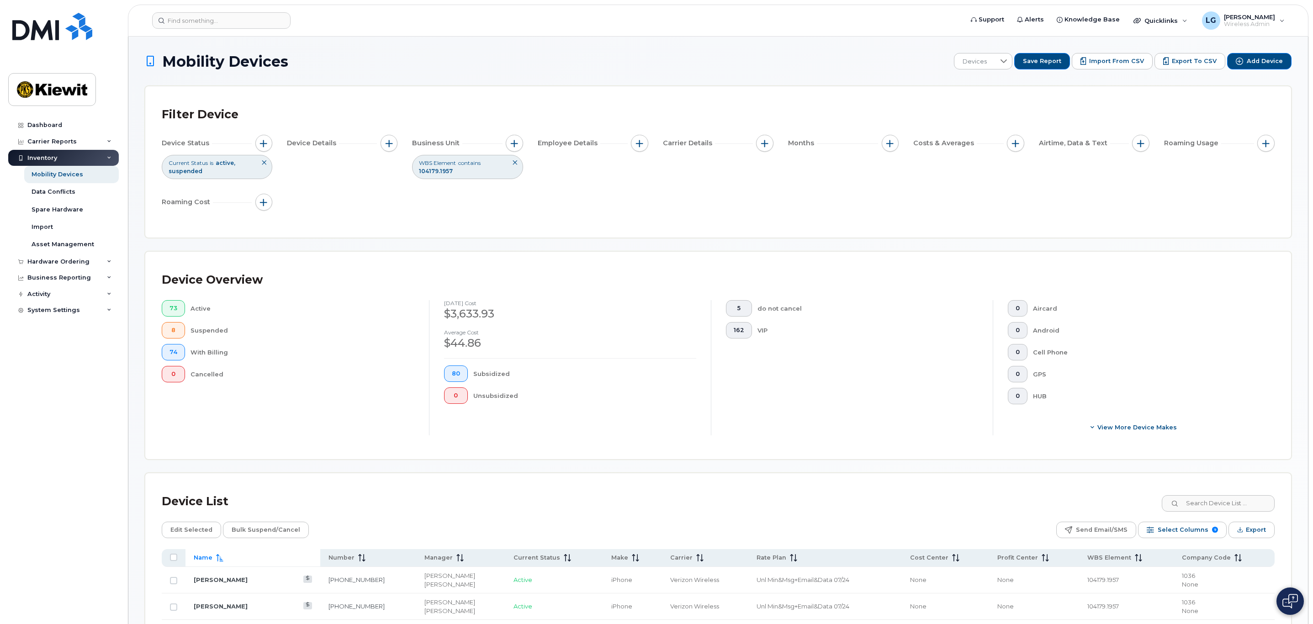  Describe the element at coordinates (1102, 530) in the screenshot. I see `span: Send Email/SMS` at that location.